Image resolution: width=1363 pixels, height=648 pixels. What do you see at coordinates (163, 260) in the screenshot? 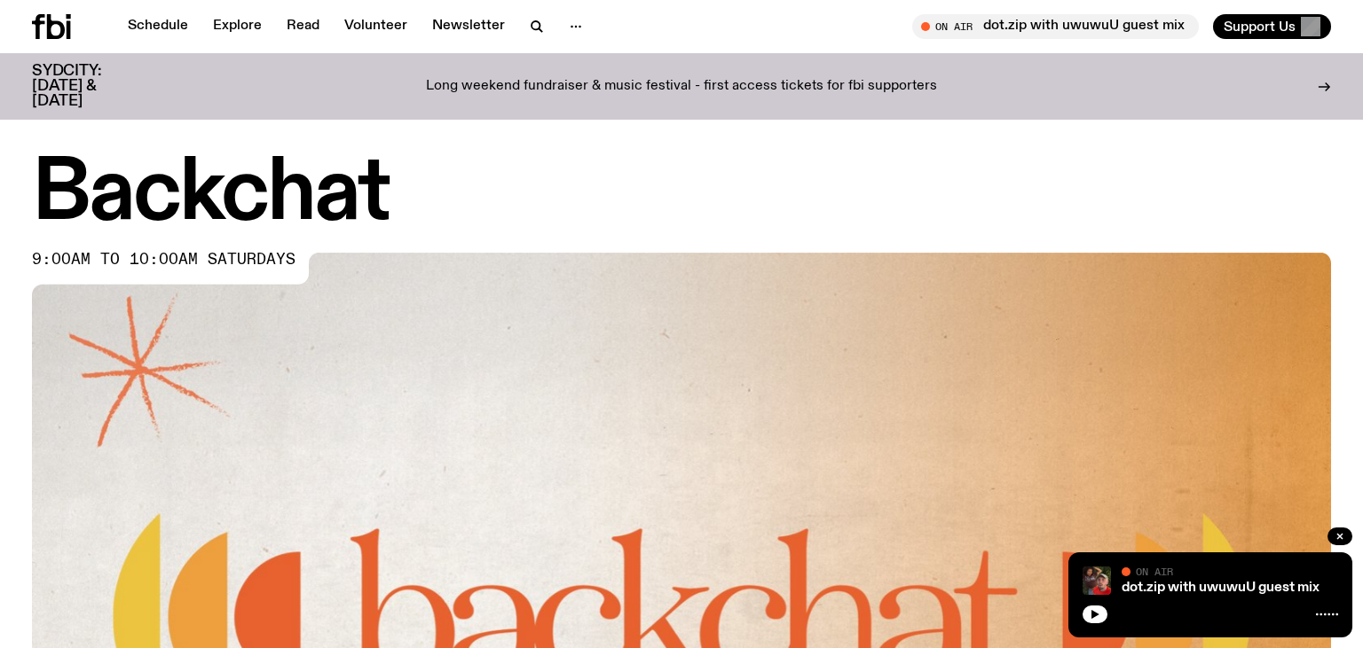
I see `span: 9:00am to 10:00am saturdays` at bounding box center [163, 260].